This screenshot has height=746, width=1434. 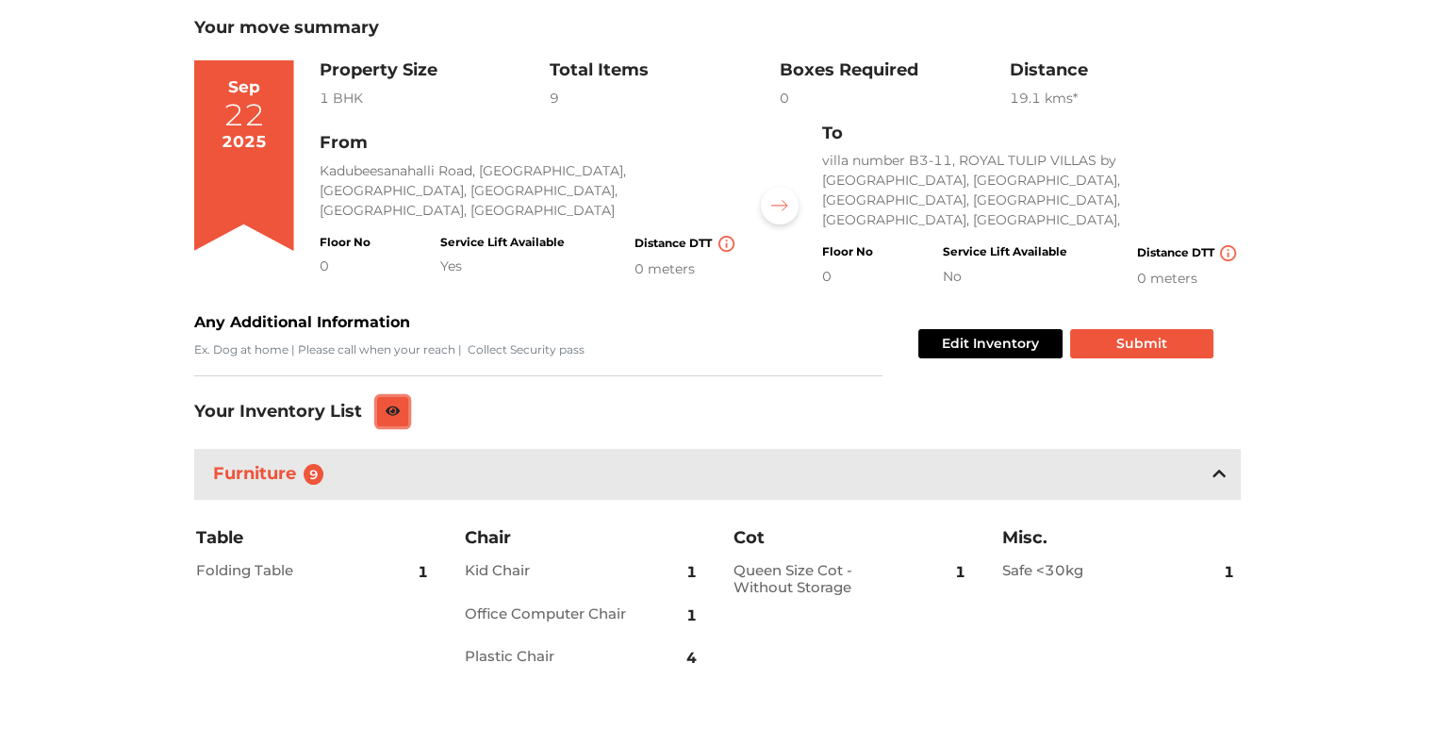 What do you see at coordinates (1120, 539) in the screenshot?
I see `h3: Misc.` at bounding box center [1120, 539].